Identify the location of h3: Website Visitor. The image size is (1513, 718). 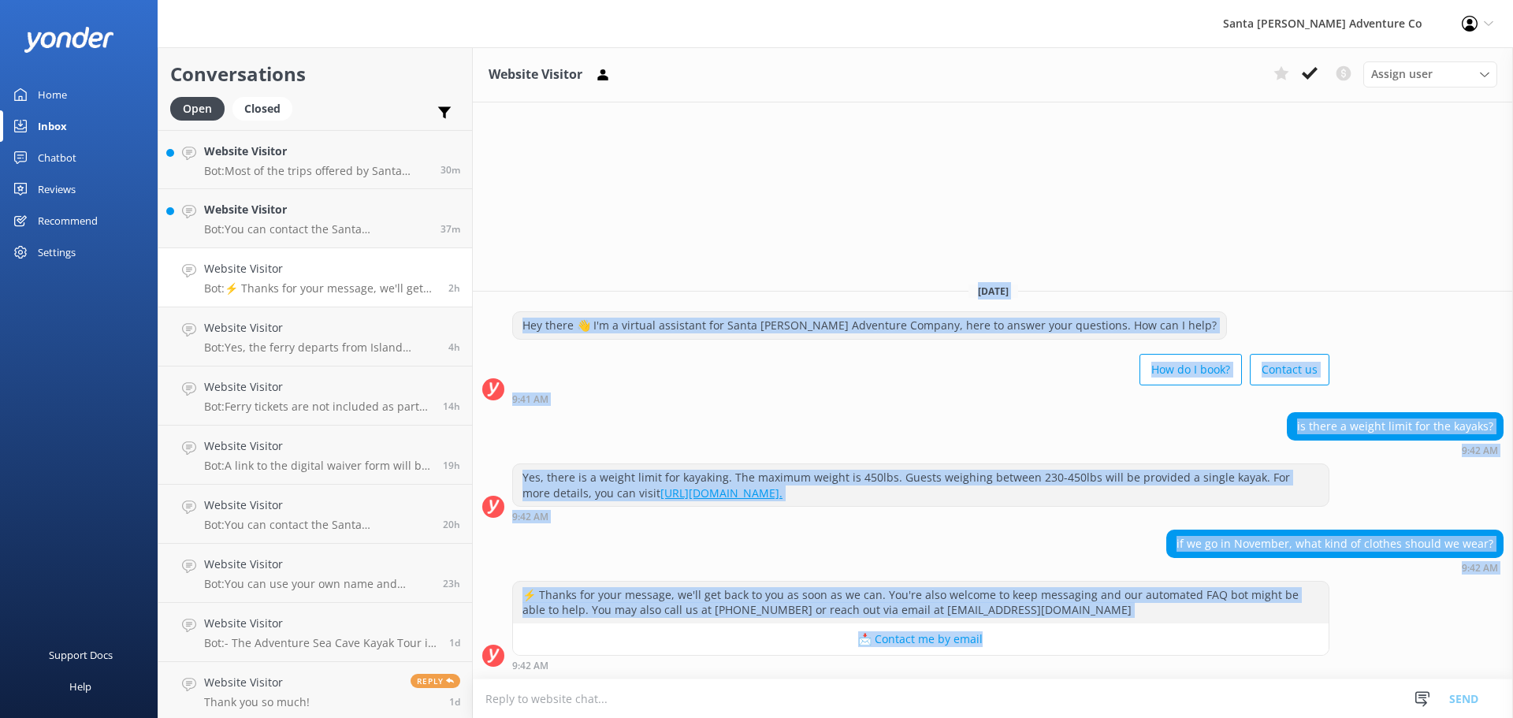
(535, 75).